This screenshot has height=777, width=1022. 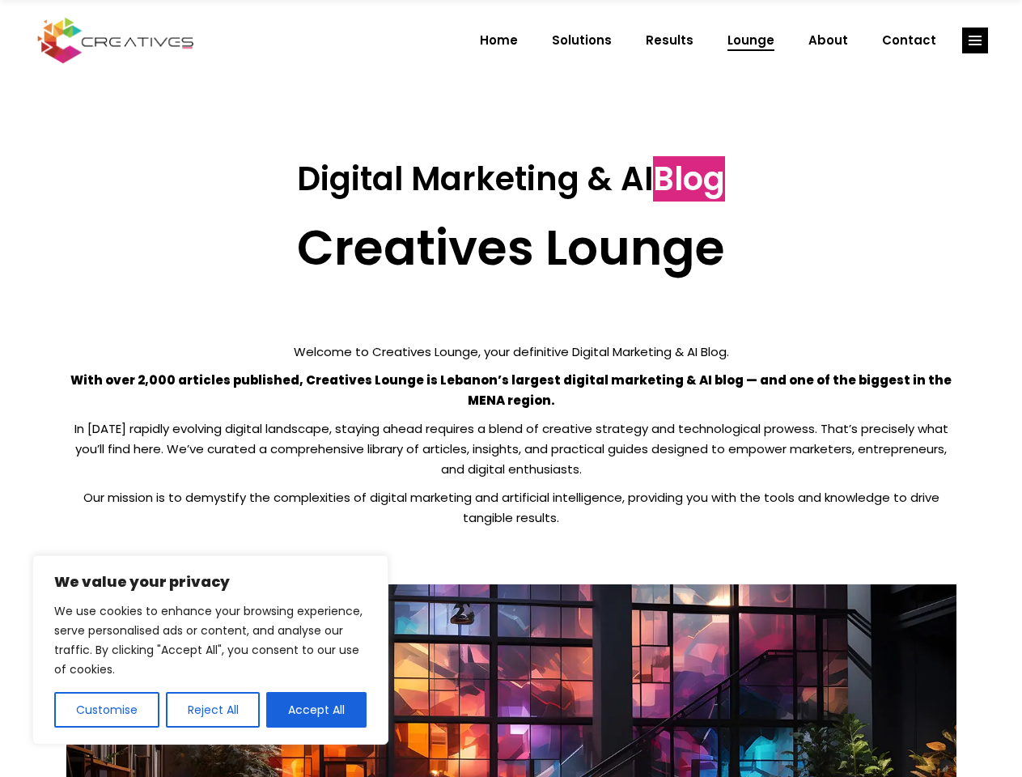 What do you see at coordinates (499, 40) in the screenshot?
I see `a: Home` at bounding box center [499, 40].